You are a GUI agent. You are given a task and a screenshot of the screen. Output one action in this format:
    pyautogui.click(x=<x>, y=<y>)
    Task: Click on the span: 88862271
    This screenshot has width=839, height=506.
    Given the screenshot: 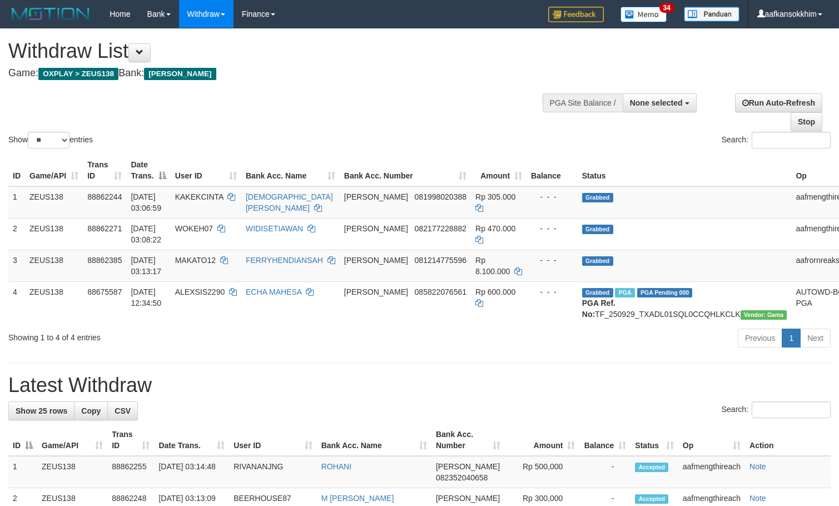 What is the action you would take?
    pyautogui.click(x=104, y=228)
    